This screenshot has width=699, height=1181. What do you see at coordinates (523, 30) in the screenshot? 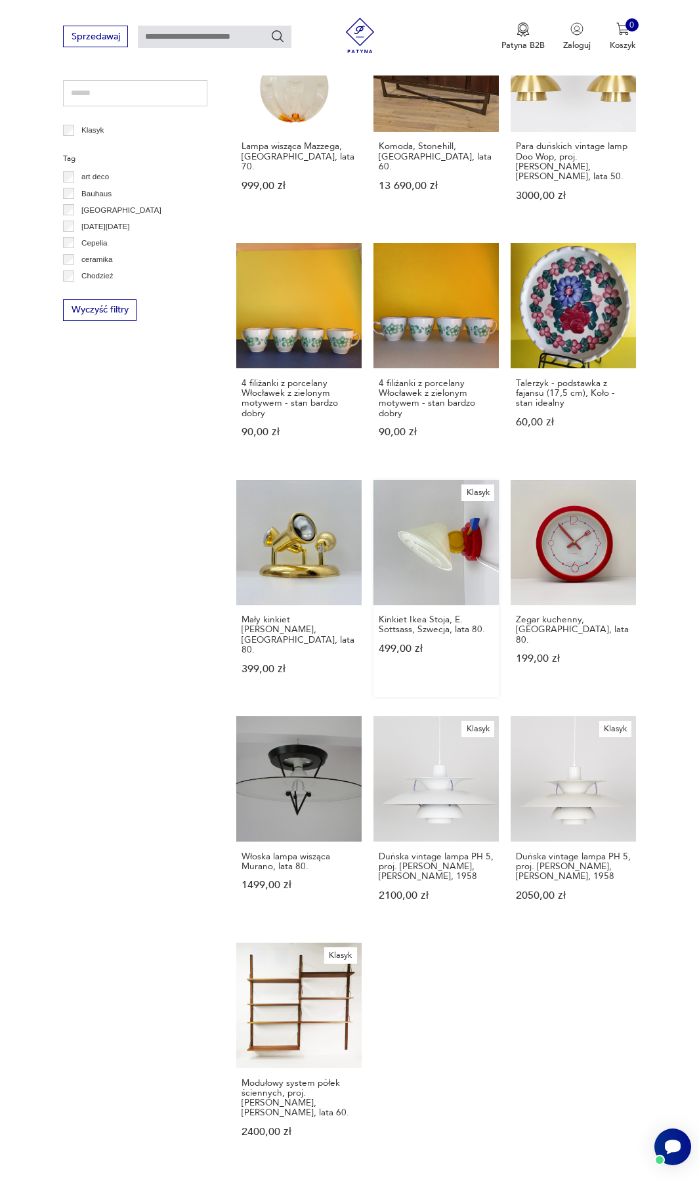
I see `img: Ikona medalu` at bounding box center [523, 30].